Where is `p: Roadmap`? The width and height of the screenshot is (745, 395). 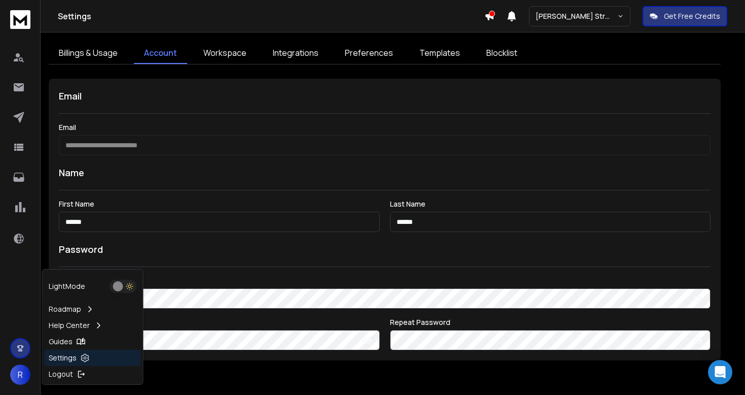
p: Roadmap is located at coordinates (65, 309).